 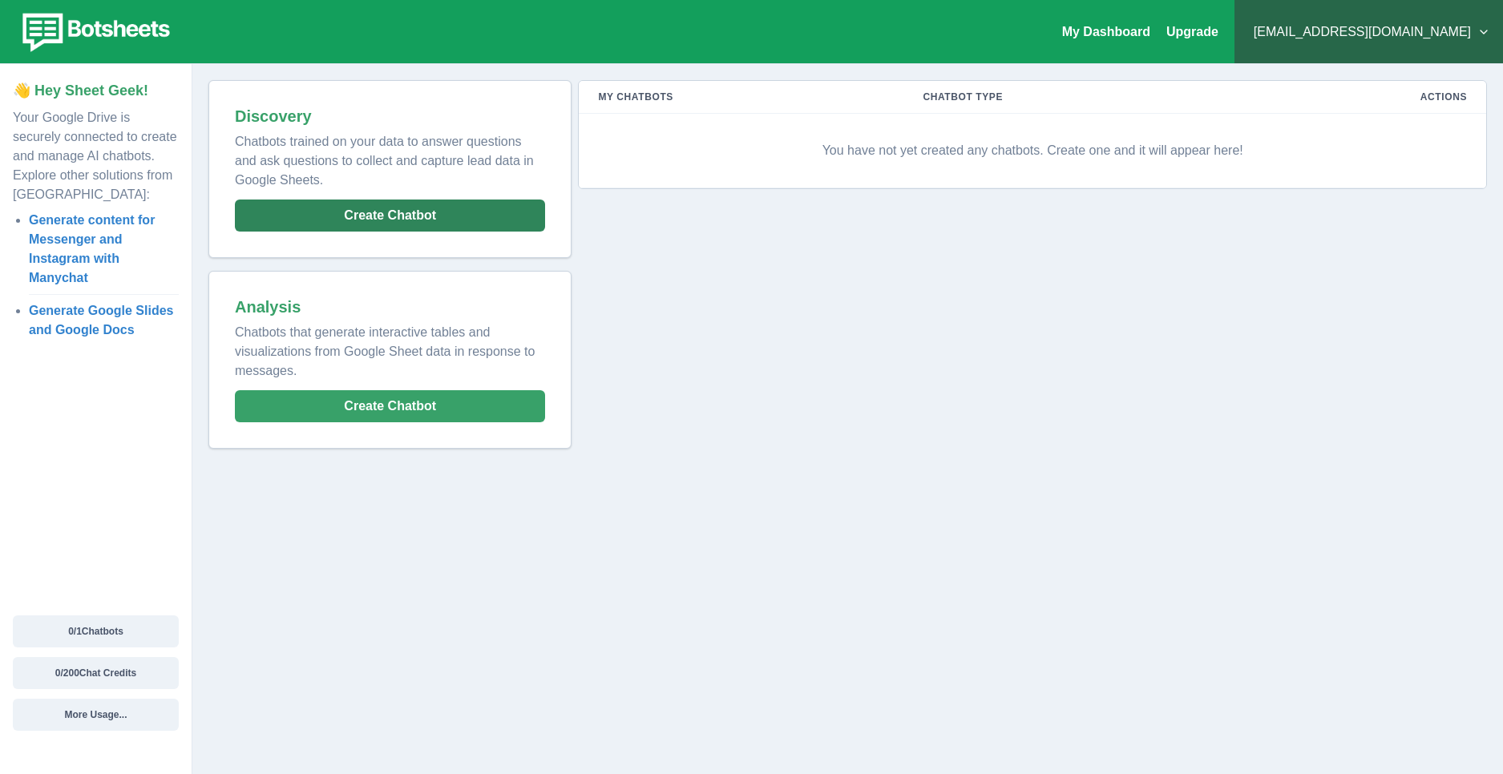 What do you see at coordinates (95, 153) in the screenshot?
I see `p: Your Google Drive is securely connected to create and manage AI chatbots. Explore other solutions...` at bounding box center [95, 153].